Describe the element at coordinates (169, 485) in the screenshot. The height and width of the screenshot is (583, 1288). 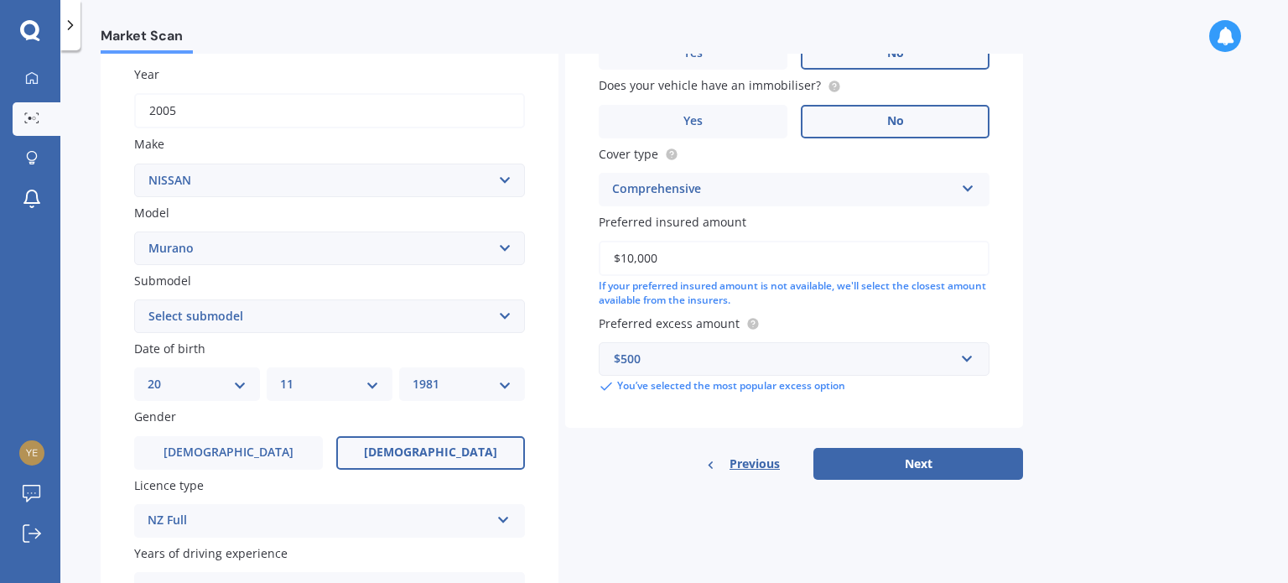
I see `span: Licence type` at that location.